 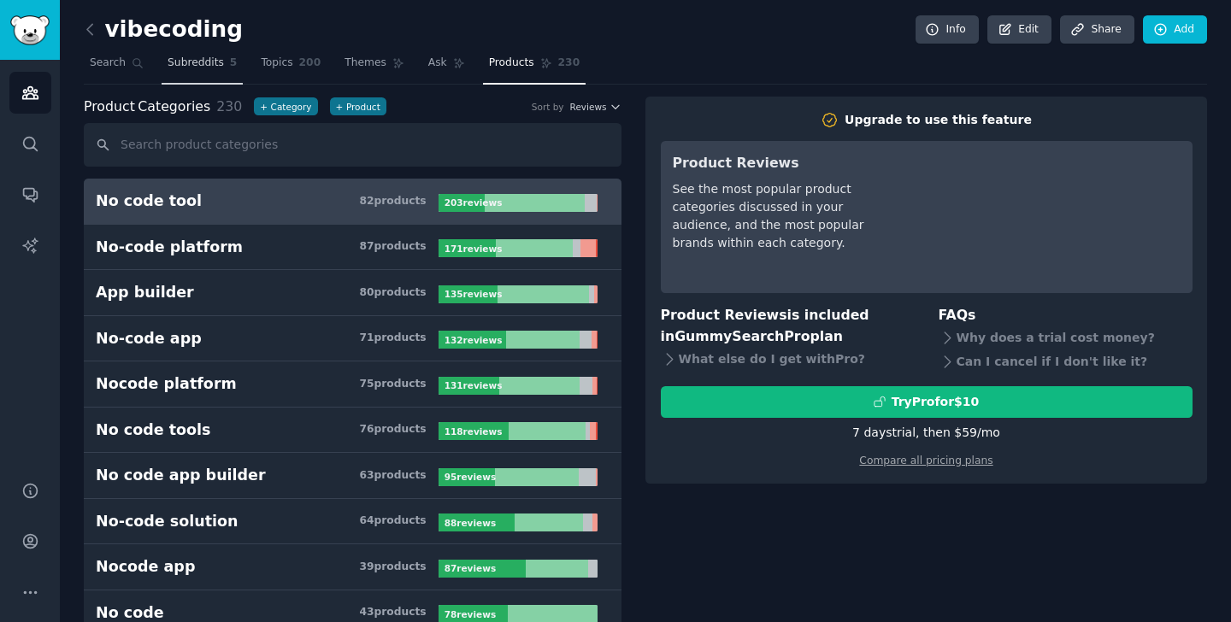 What do you see at coordinates (511, 63) in the screenshot?
I see `span: Products` at bounding box center [511, 63].